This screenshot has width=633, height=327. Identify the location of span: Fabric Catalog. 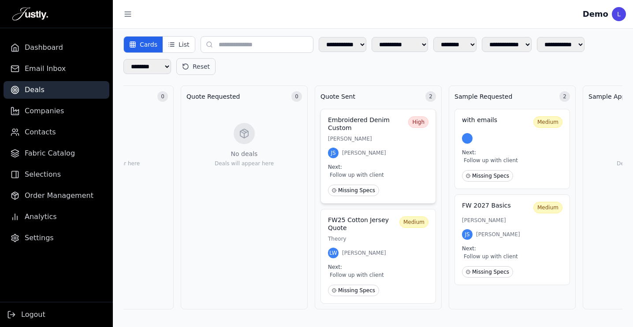
(50, 153).